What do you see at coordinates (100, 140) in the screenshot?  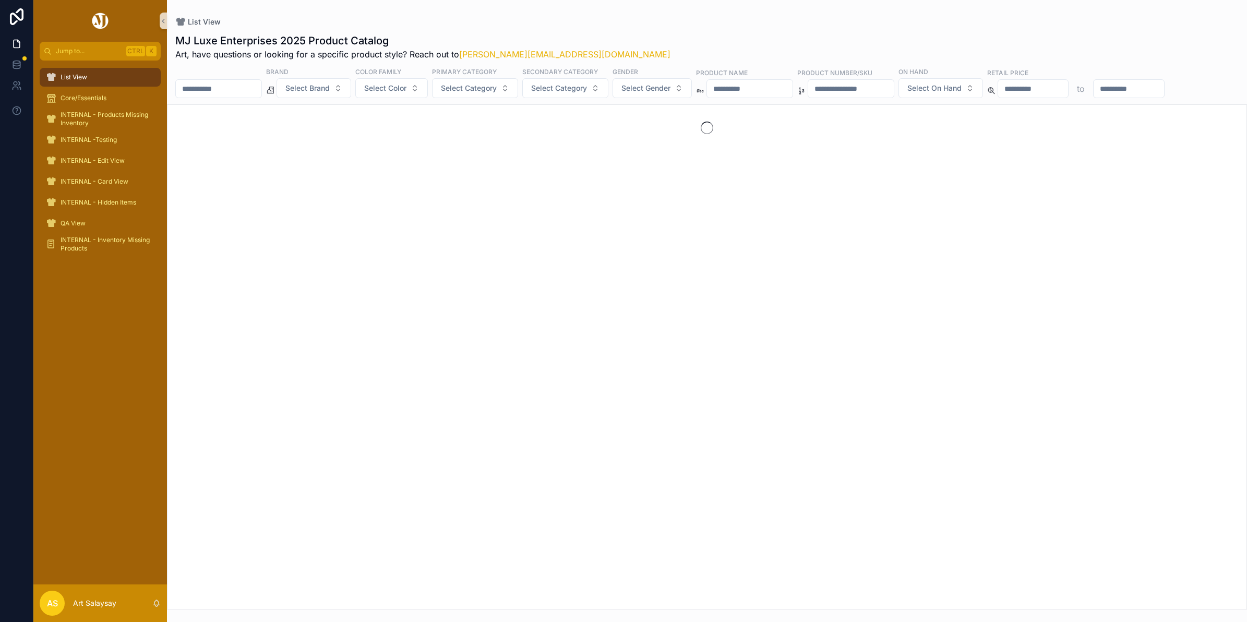 I see `a: INTERNAL -Testing` at bounding box center [100, 140].